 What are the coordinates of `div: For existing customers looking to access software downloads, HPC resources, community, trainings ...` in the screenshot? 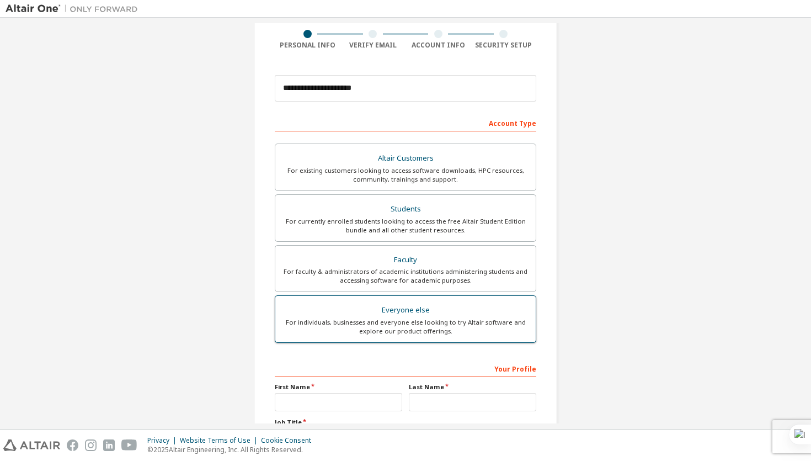 It's located at (406, 175).